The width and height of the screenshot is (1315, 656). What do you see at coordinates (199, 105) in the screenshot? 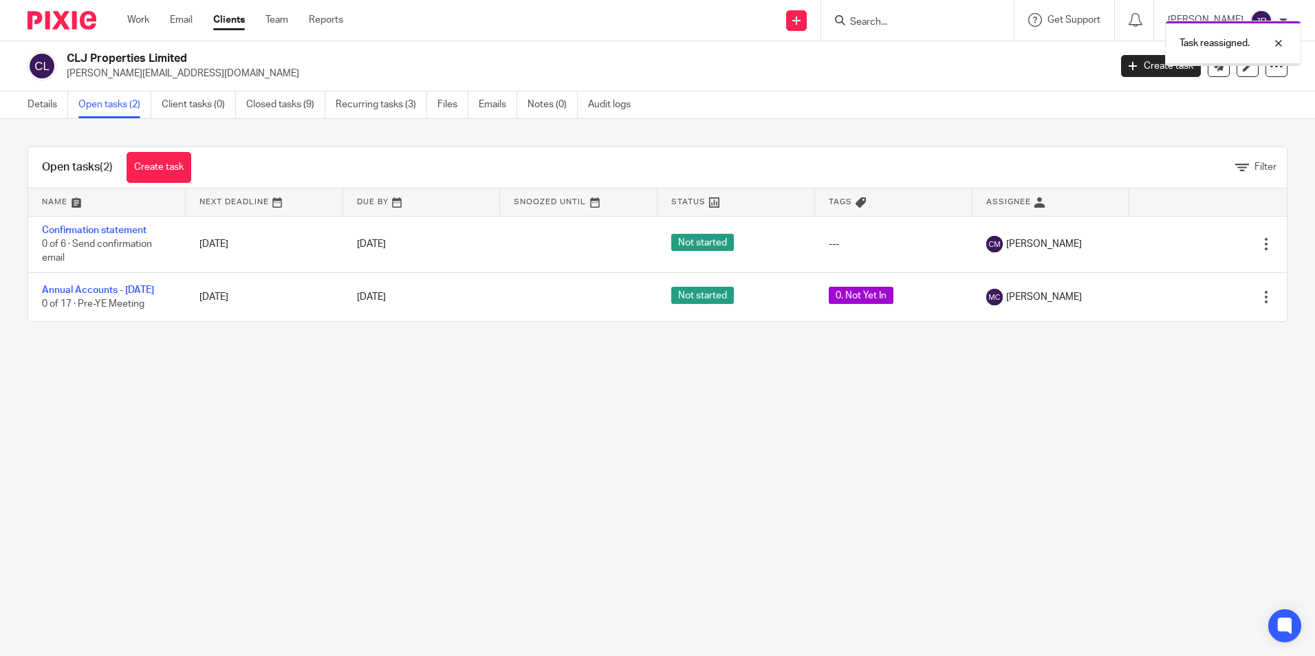
I see `a: Client tasks (0)` at bounding box center [199, 105].